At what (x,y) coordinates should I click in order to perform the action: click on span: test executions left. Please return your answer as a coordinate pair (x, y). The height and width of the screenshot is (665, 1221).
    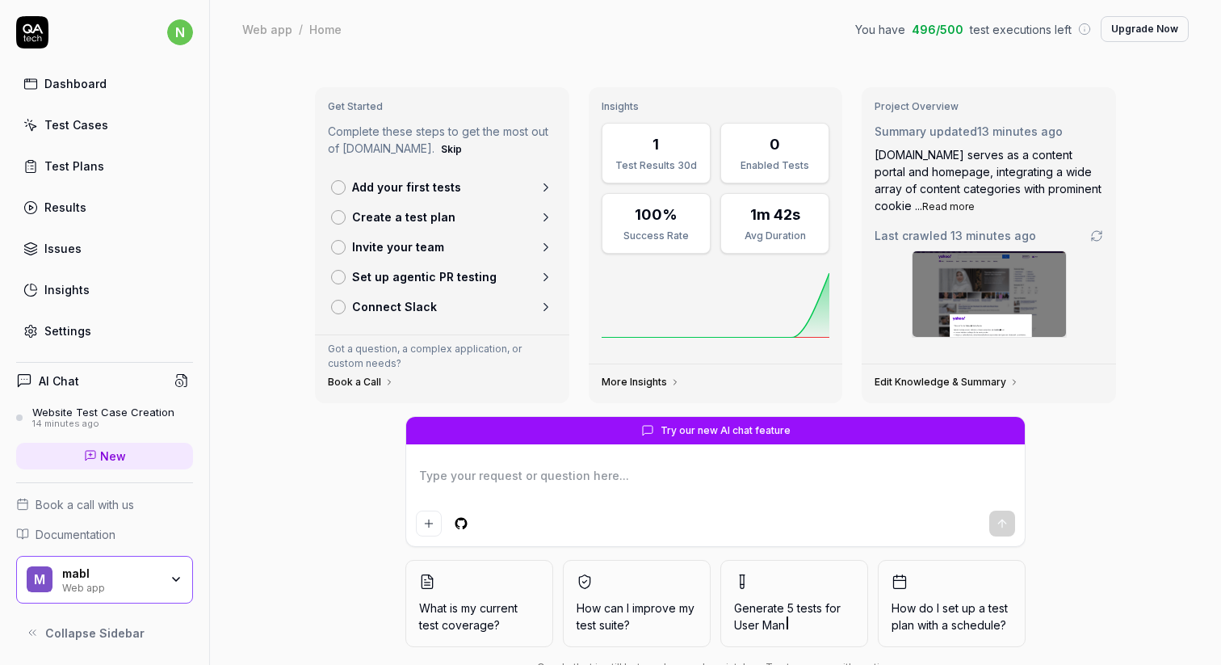
    Looking at the image, I should click on (1021, 29).